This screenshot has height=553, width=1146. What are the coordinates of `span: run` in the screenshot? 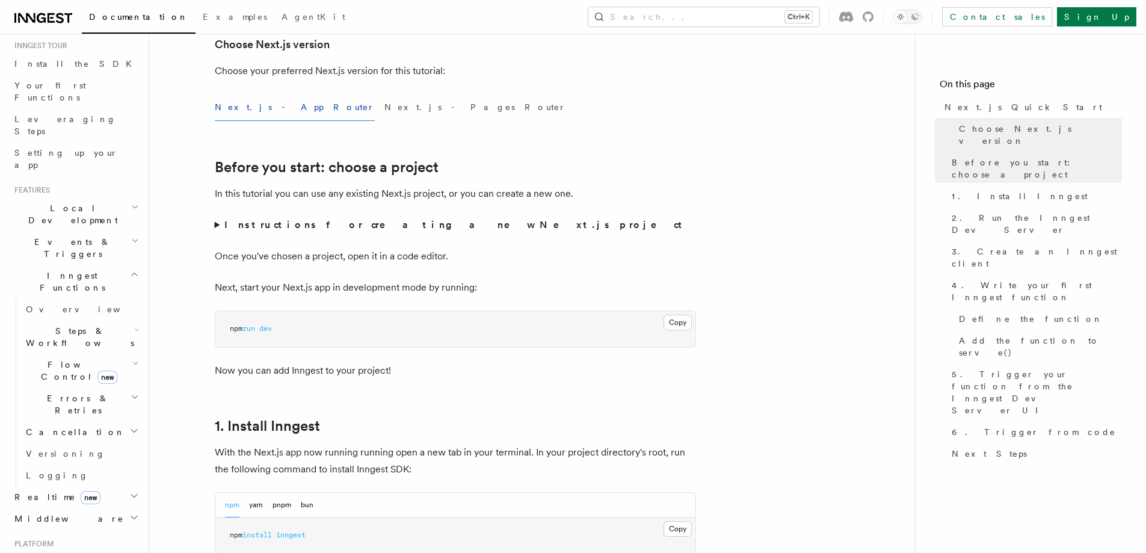 It's located at (248, 328).